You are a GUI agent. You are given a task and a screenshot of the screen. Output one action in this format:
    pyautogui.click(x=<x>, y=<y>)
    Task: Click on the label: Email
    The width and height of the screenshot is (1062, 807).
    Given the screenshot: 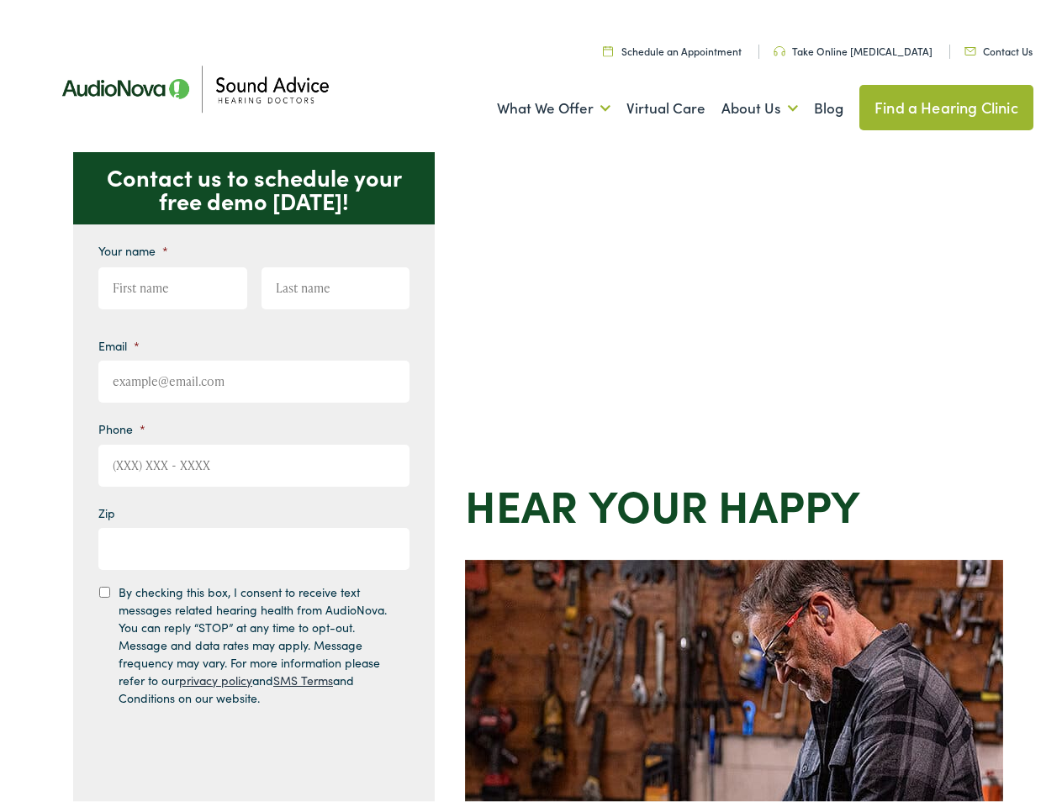 What is the action you would take?
    pyautogui.click(x=119, y=340)
    